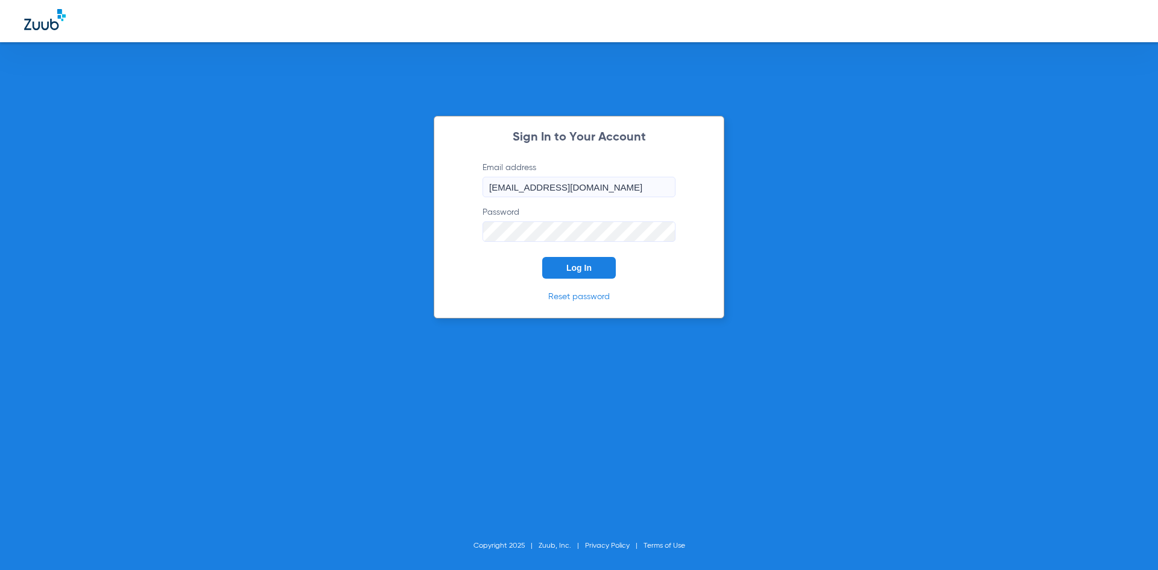 The image size is (1158, 570). I want to click on input: Email address, so click(579, 187).